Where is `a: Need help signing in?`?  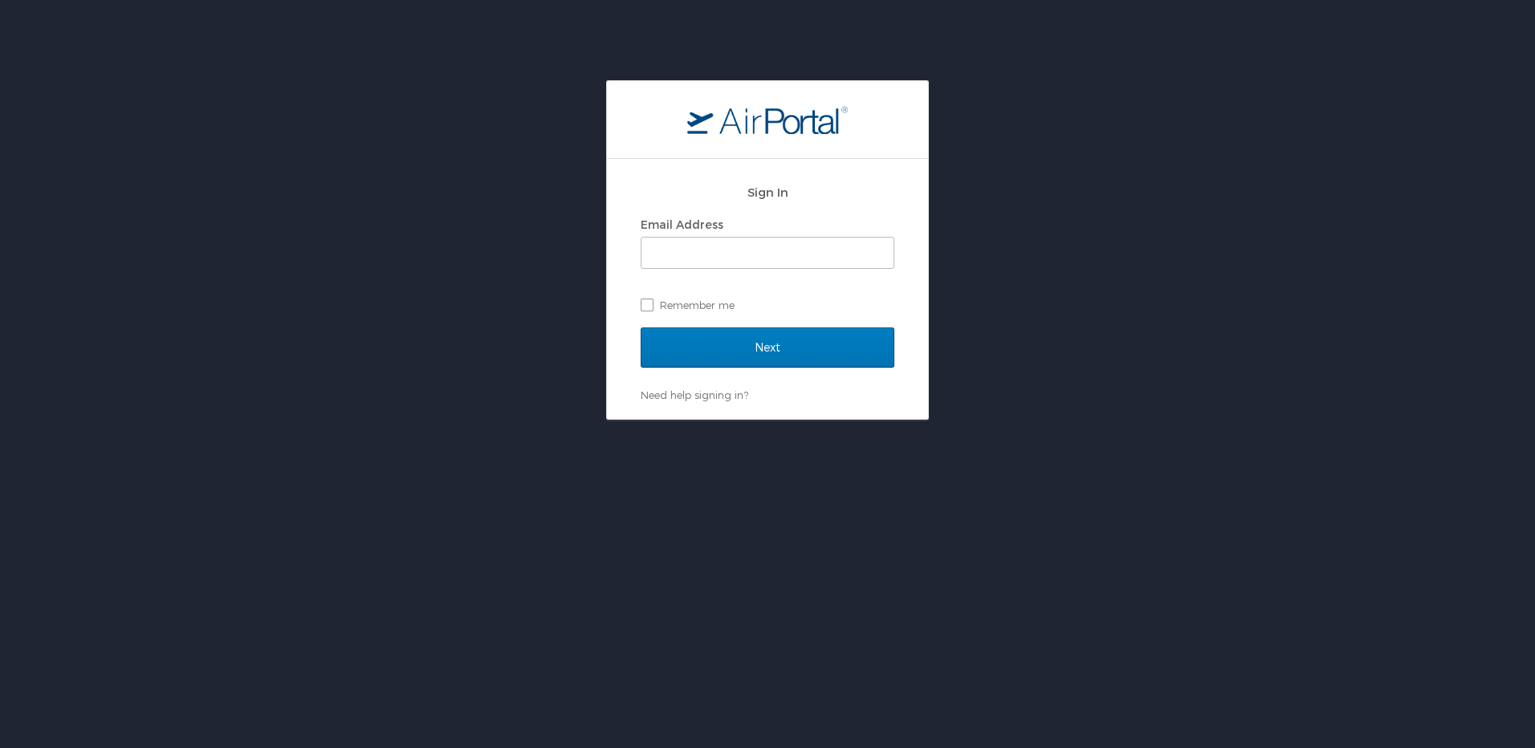 a: Need help signing in? is located at coordinates (695, 395).